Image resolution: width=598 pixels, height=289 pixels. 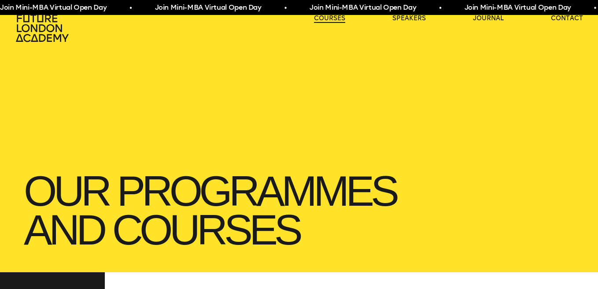 I want to click on a: courses, so click(x=329, y=18).